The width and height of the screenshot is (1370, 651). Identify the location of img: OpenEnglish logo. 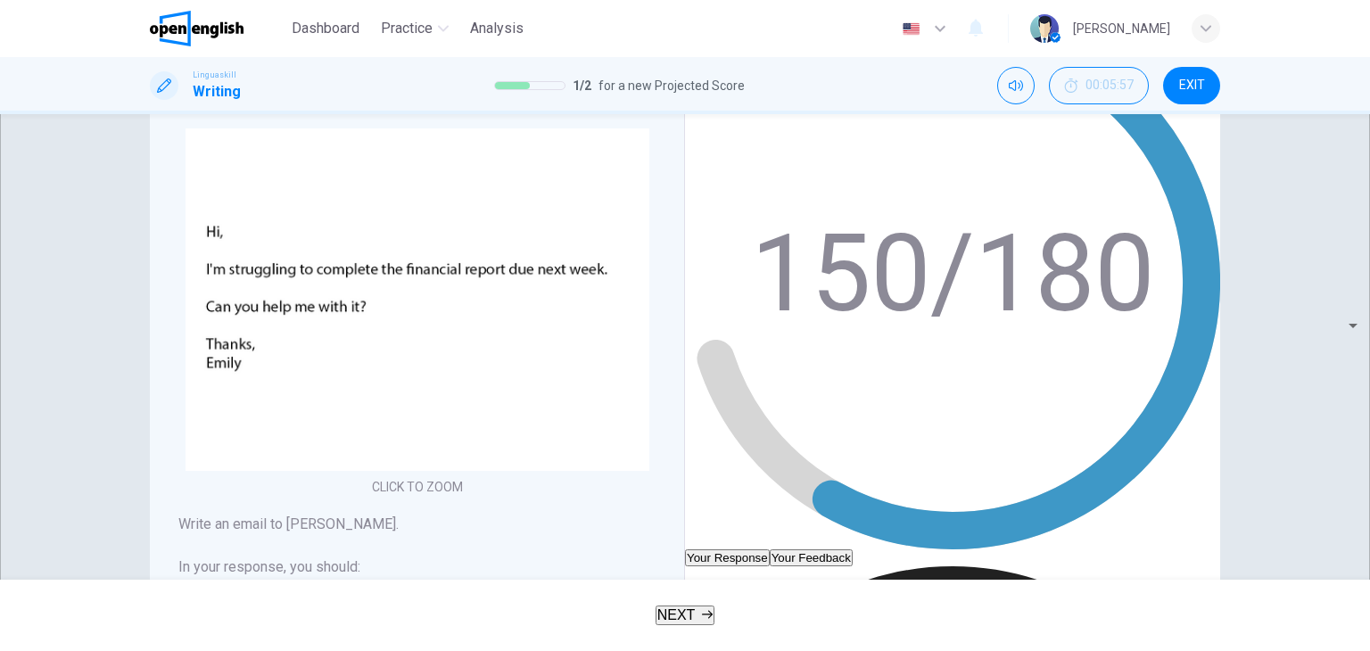
(196, 29).